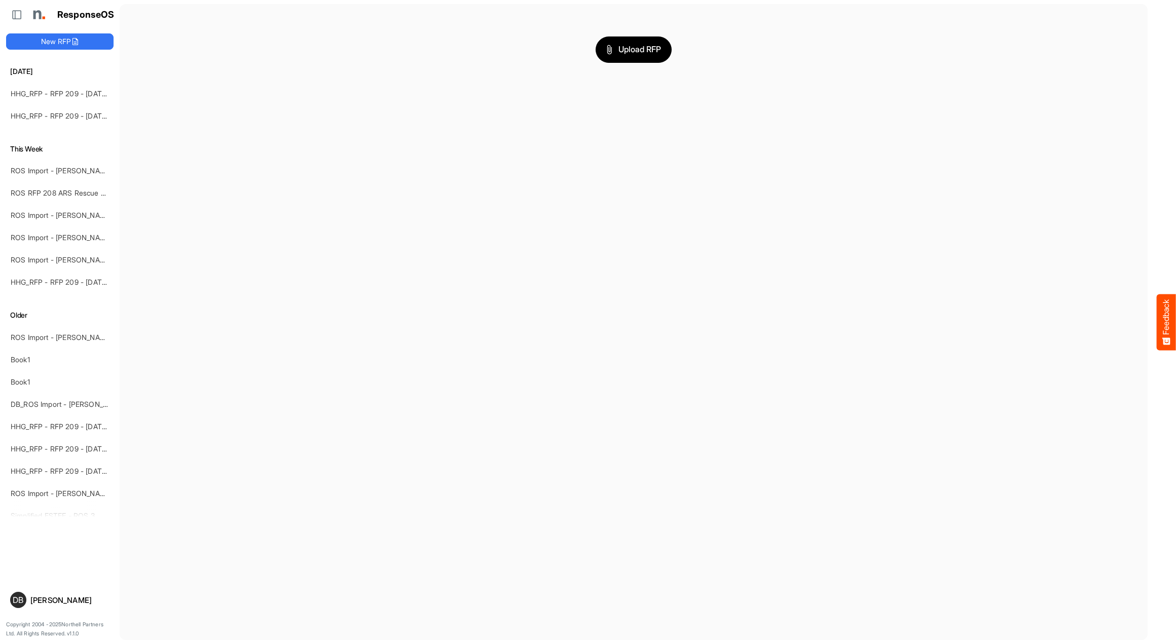  I want to click on h6: This Week, so click(60, 149).